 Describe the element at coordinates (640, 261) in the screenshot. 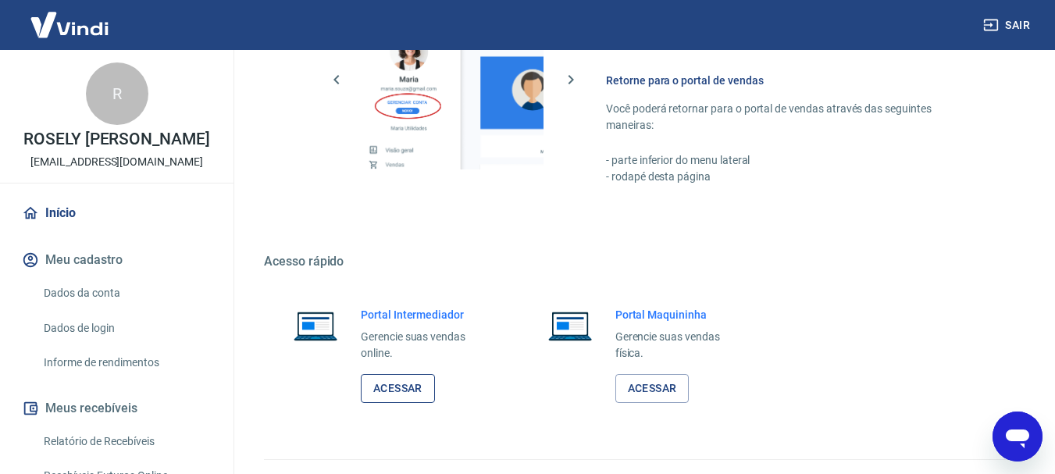

I see `h5: Acesso rápido` at that location.